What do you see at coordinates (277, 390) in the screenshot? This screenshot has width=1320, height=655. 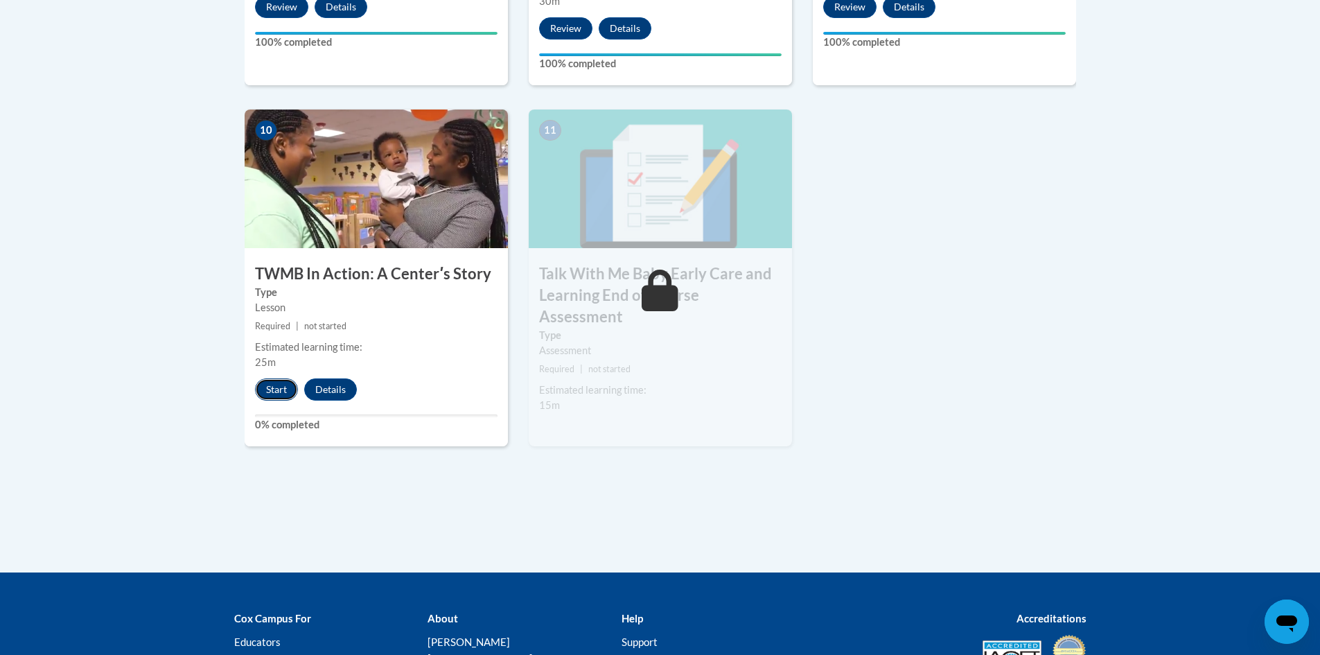 I see `button: Start` at bounding box center [277, 390].